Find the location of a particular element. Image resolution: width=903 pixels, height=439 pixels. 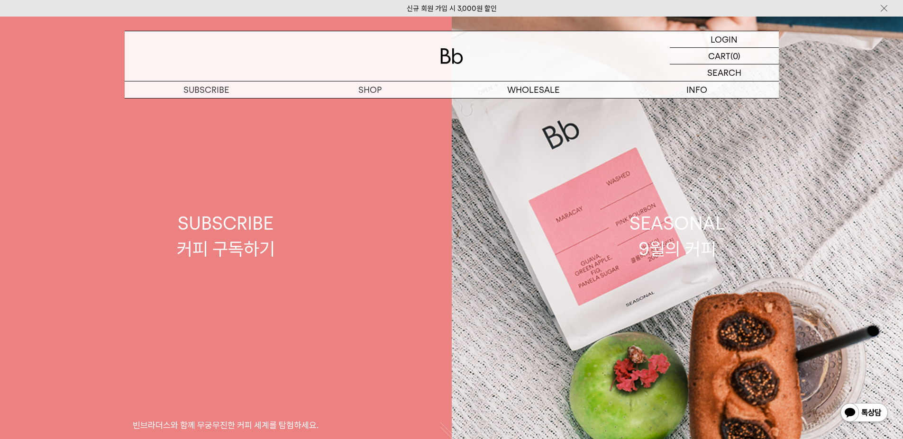

p: CART is located at coordinates (719, 56).